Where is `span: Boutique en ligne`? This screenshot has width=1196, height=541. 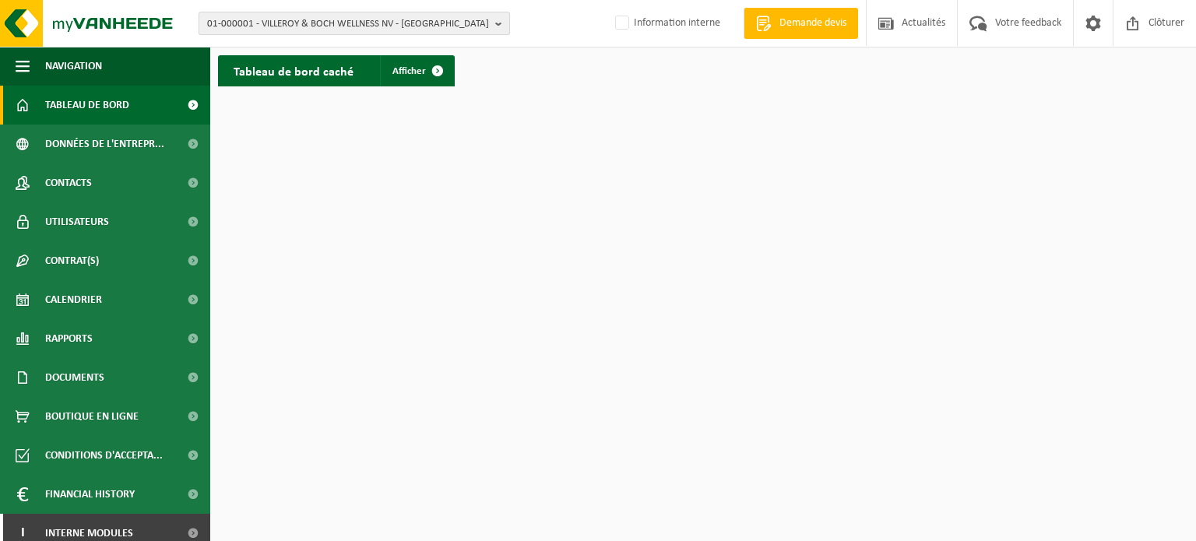
span: Boutique en ligne is located at coordinates (92, 416).